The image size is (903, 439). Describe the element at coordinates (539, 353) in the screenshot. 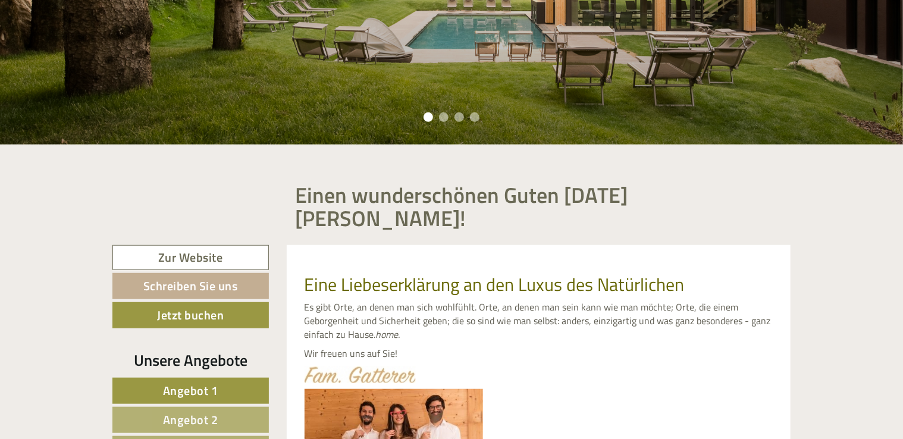

I see `p: Wir freuen uns auf Sie!` at that location.